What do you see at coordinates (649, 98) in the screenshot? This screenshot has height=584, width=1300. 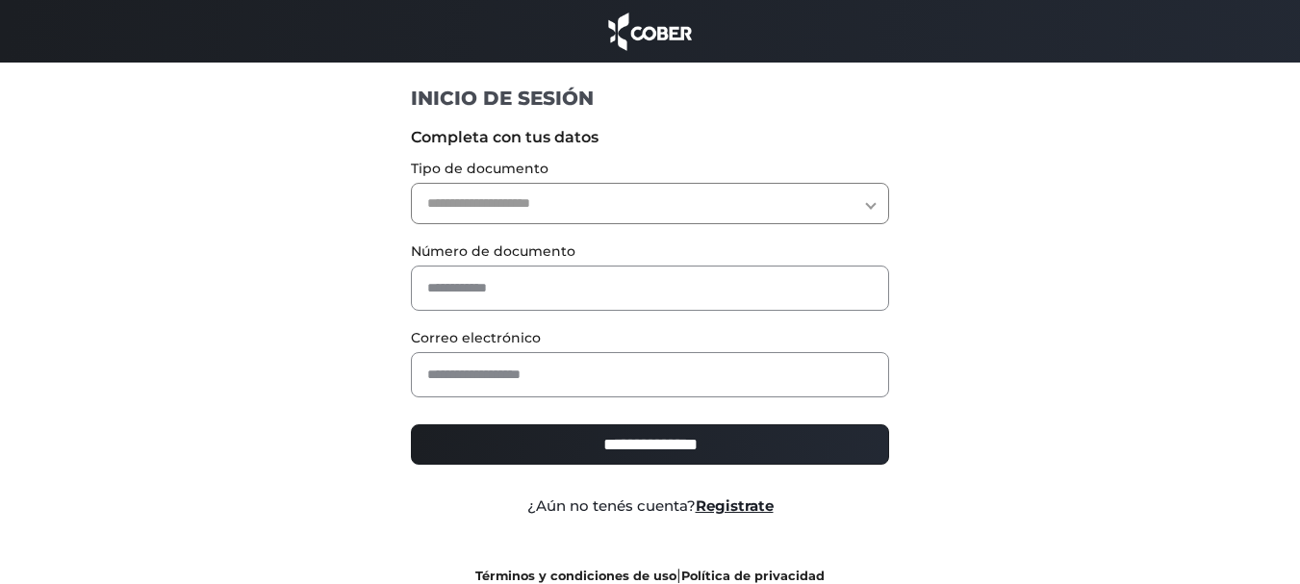 I see `h1: INICIO DE SESIÓN` at bounding box center [649, 98].